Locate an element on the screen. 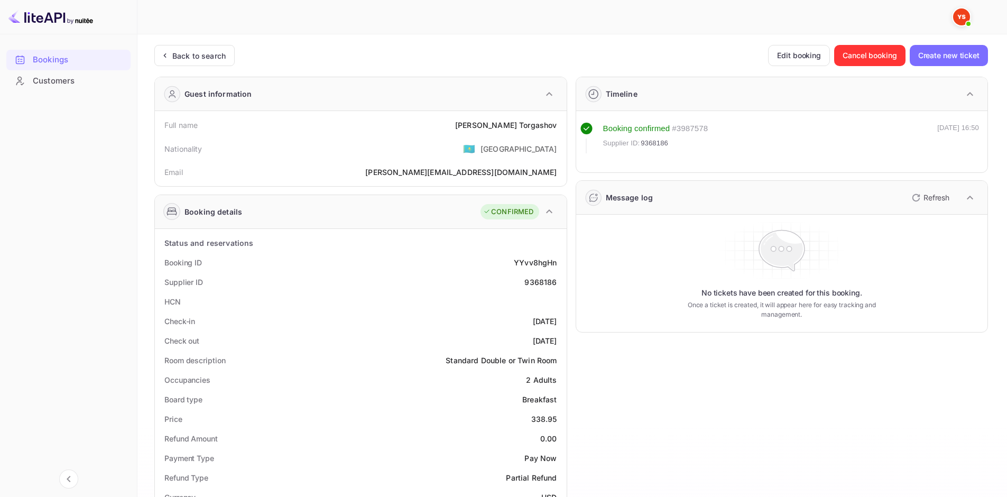 This screenshot has height=497, width=1007. div: Message log is located at coordinates (629, 197).